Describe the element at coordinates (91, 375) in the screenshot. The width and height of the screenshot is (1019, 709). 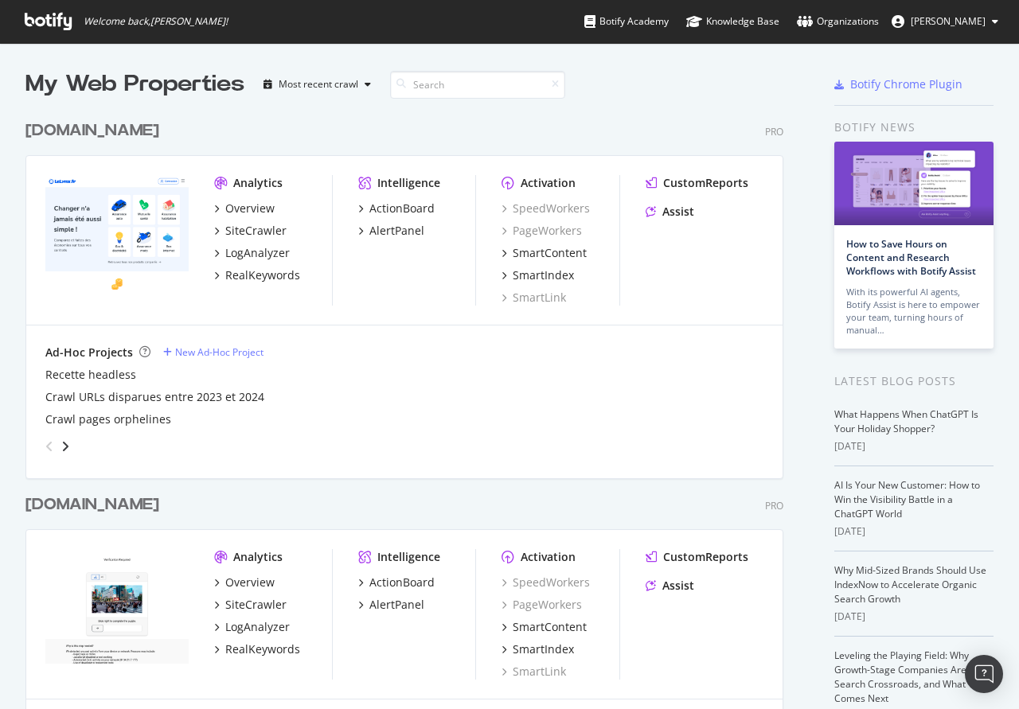
I see `a: Recette headless` at that location.